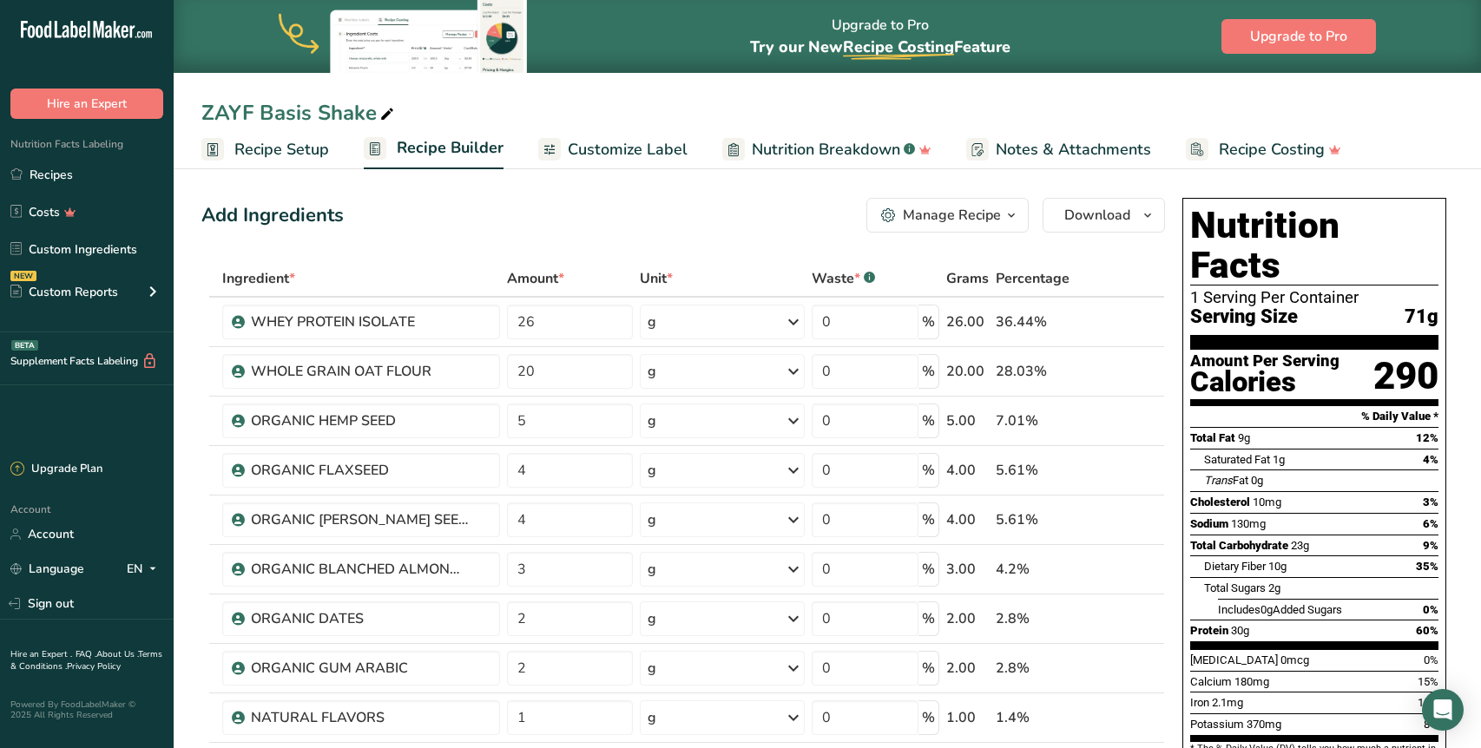 The image size is (1481, 748). What do you see at coordinates (1314, 417) in the screenshot?
I see `section: % Daily Value *` at bounding box center [1314, 417].